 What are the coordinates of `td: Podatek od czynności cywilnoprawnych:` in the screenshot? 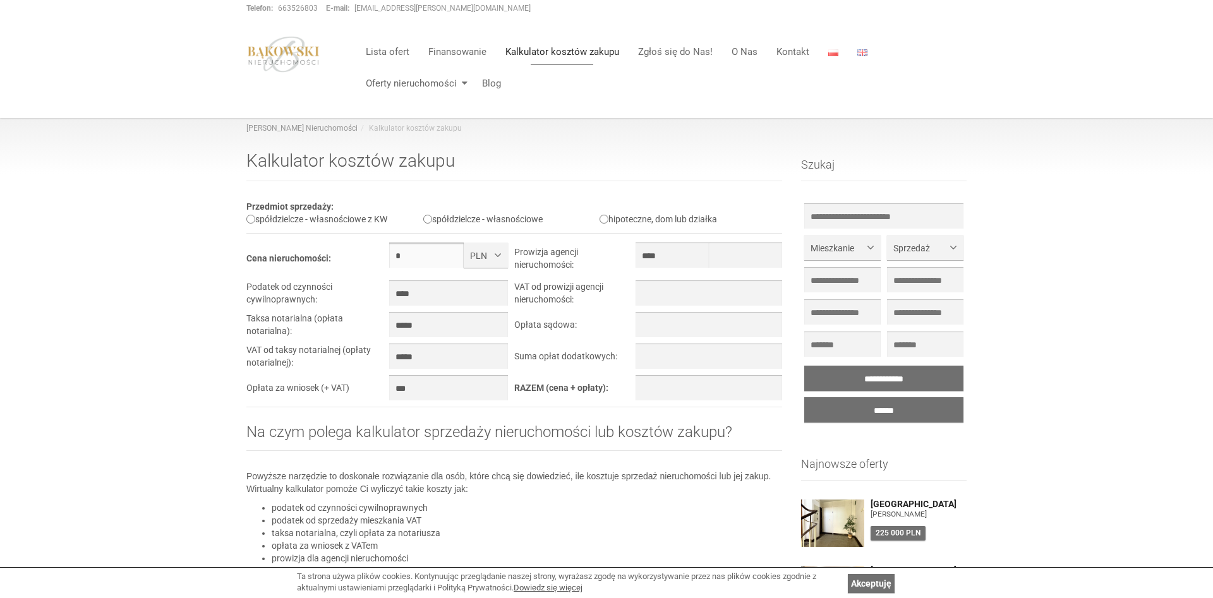 It's located at (318, 296).